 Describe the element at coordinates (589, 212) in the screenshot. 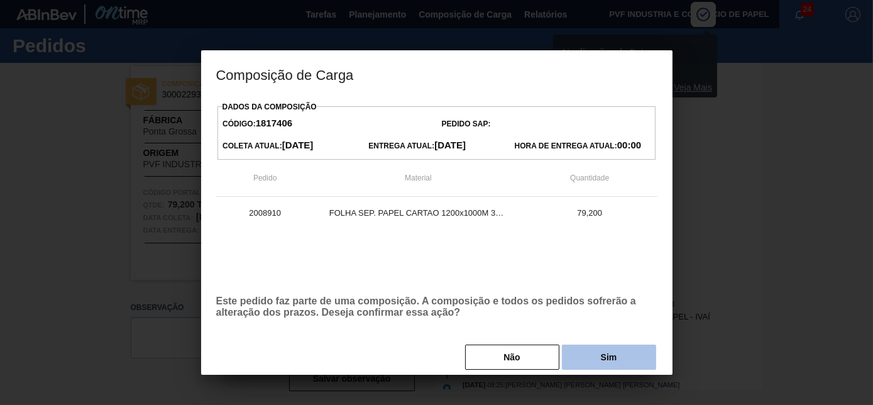

I see `td: 79,200` at that location.